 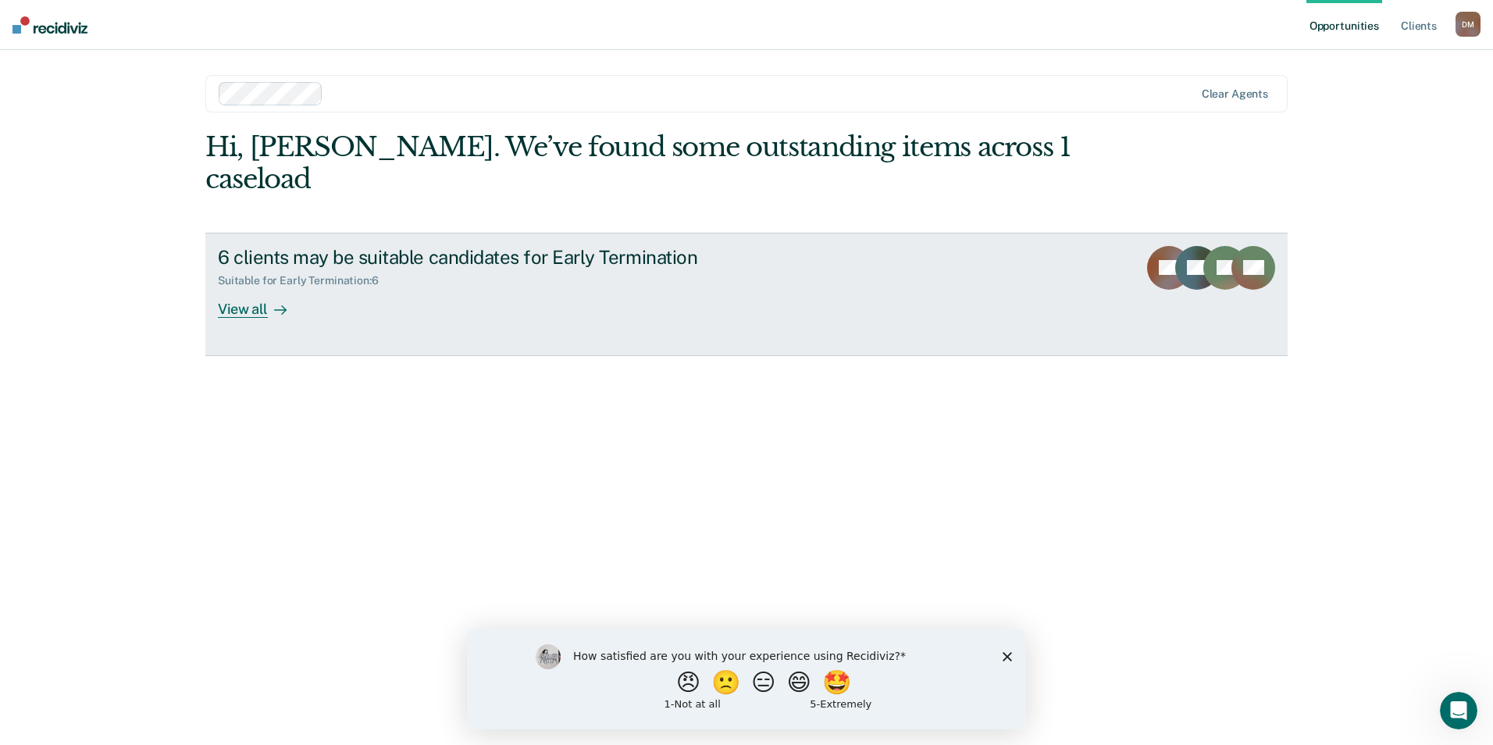 I want to click on img: Profile image for Kim, so click(x=81, y=28).